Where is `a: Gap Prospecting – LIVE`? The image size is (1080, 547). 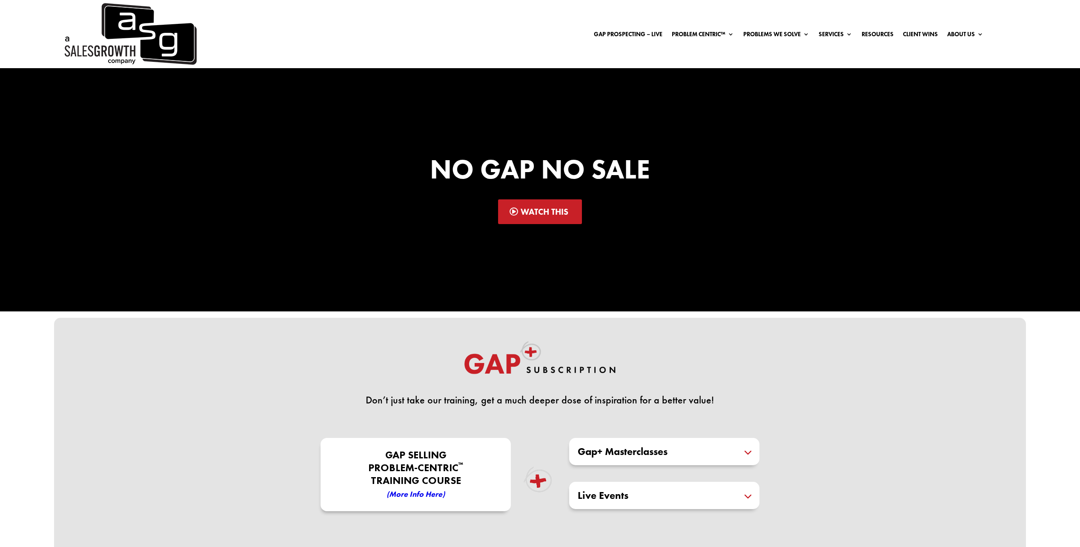 a: Gap Prospecting – LIVE is located at coordinates (628, 36).